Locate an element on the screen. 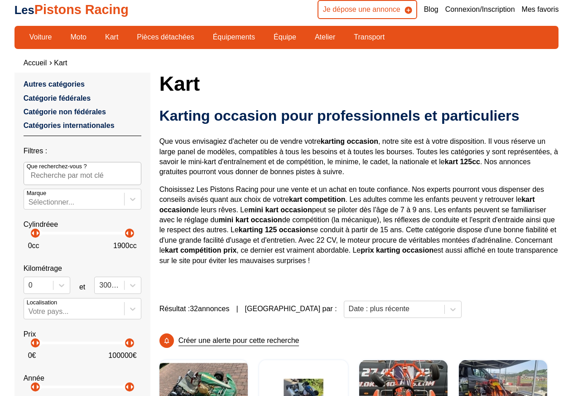 This screenshot has height=396, width=573. p: Choisissez Les Pistons Racing pour une vente et un achat en toute confiance. Nos experts pourront... is located at coordinates (359, 225).